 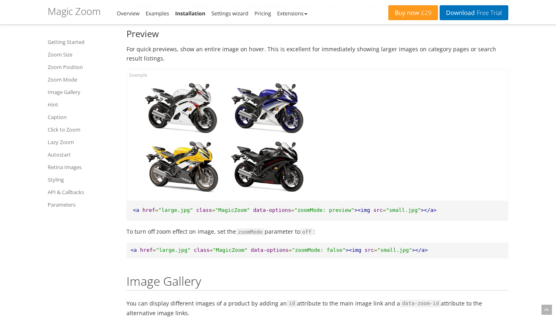 What do you see at coordinates (267, 167) in the screenshot?
I see `img: yzf-r6-black-3.jpg` at bounding box center [267, 167].